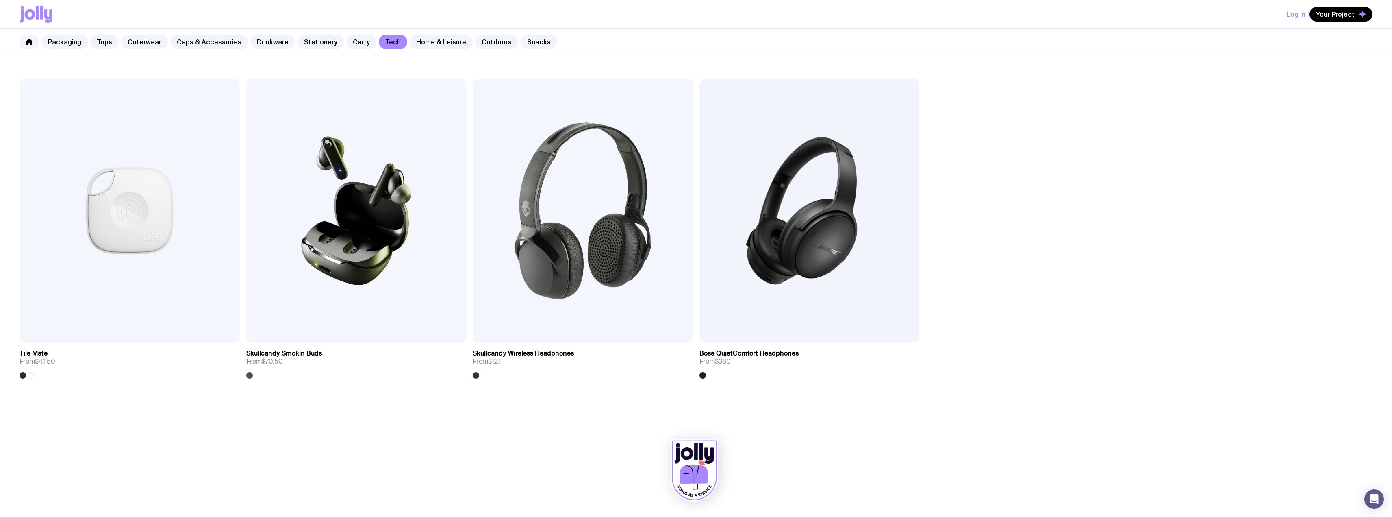 The image size is (1392, 517). Describe the element at coordinates (1335, 14) in the screenshot. I see `span: Your Project` at that location.